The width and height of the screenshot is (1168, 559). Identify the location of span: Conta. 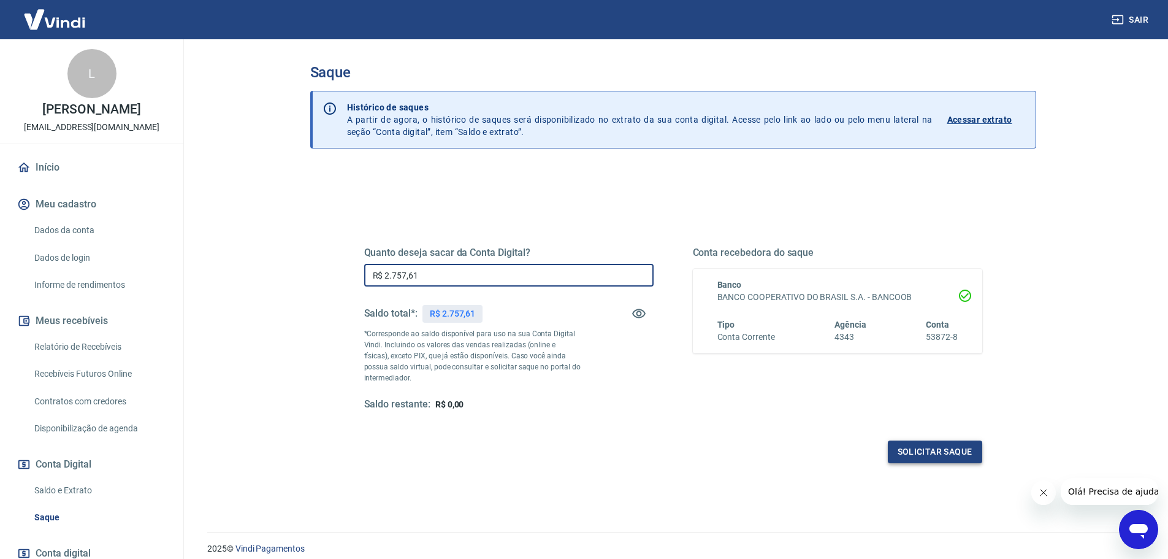
(938, 324).